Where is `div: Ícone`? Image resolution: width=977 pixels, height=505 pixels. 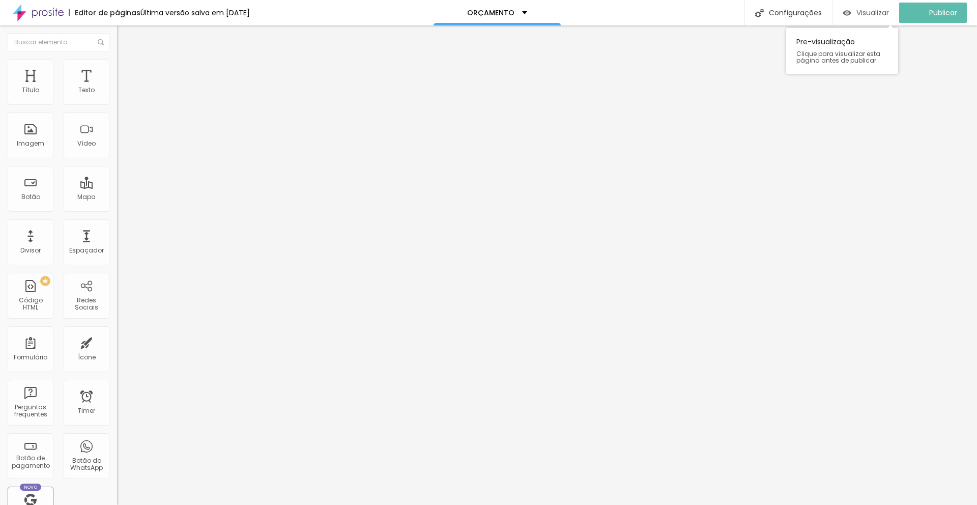 div: Ícone is located at coordinates (86, 357).